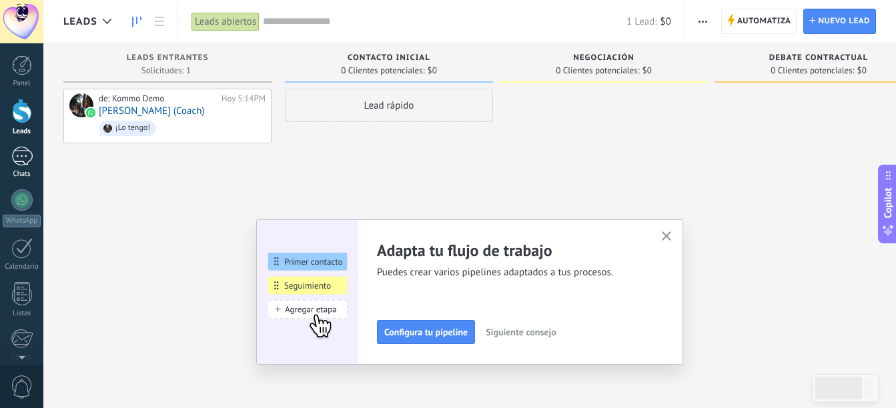 The width and height of the screenshot is (896, 408). Describe the element at coordinates (511, 273) in the screenshot. I see `span: Puedes crear varios pipelines adaptados a tus procesos.` at that location.